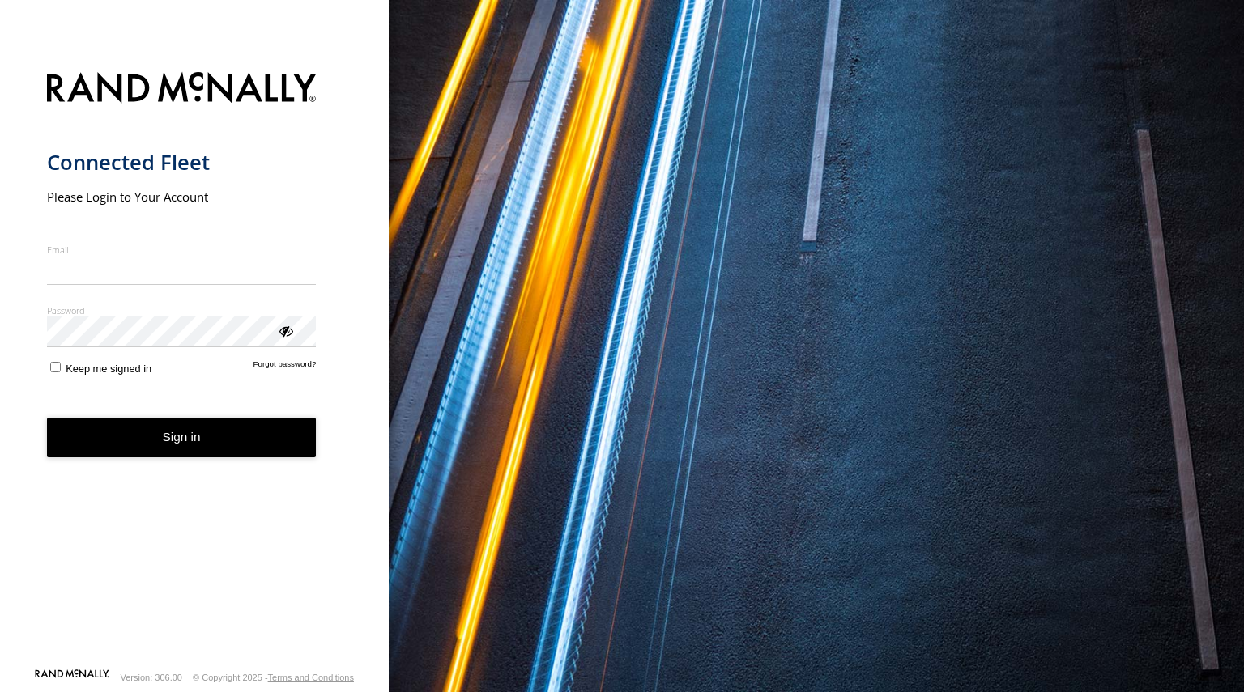 The image size is (1244, 692). I want to click on input: Keep me signed in, so click(55, 367).